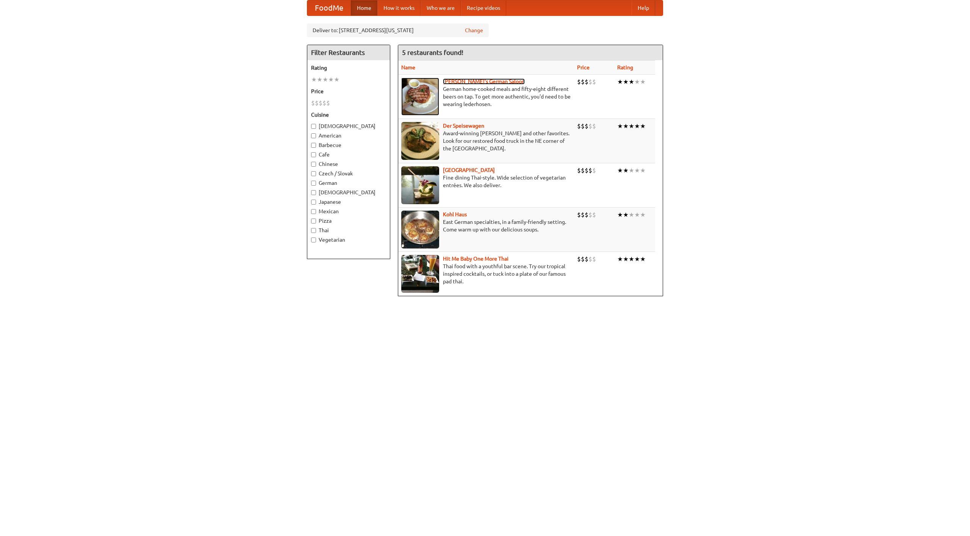 The image size is (970, 536). What do you see at coordinates (349, 136) in the screenshot?
I see `label: American` at bounding box center [349, 136].